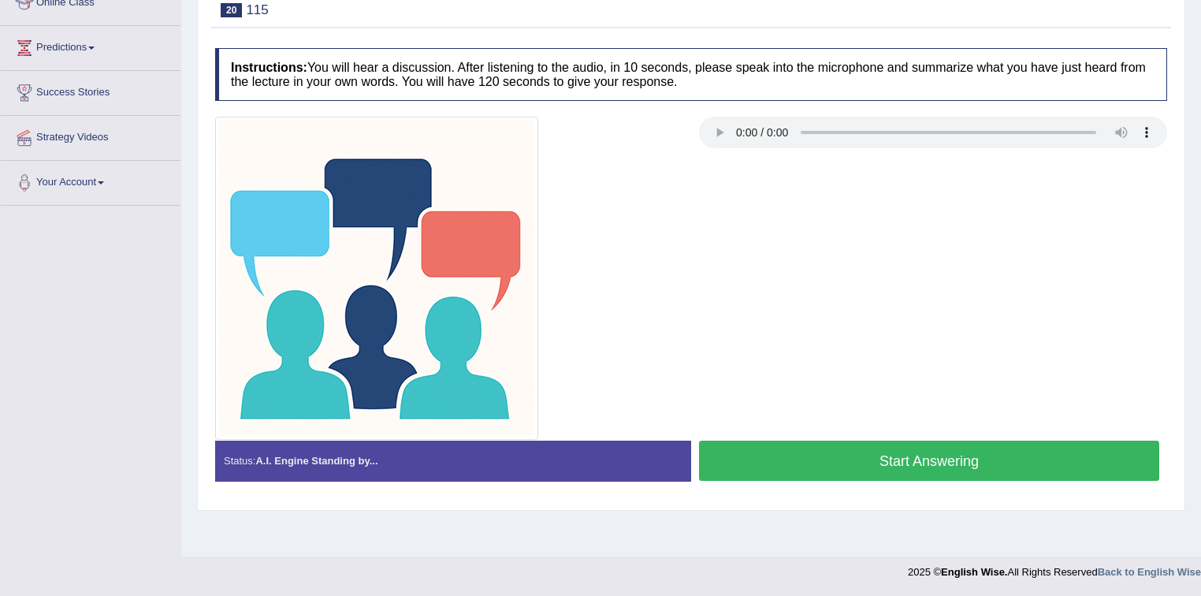 This screenshot has height=596, width=1201. What do you see at coordinates (316, 460) in the screenshot?
I see `strong: A.I. Engine Standing by...` at bounding box center [316, 460].